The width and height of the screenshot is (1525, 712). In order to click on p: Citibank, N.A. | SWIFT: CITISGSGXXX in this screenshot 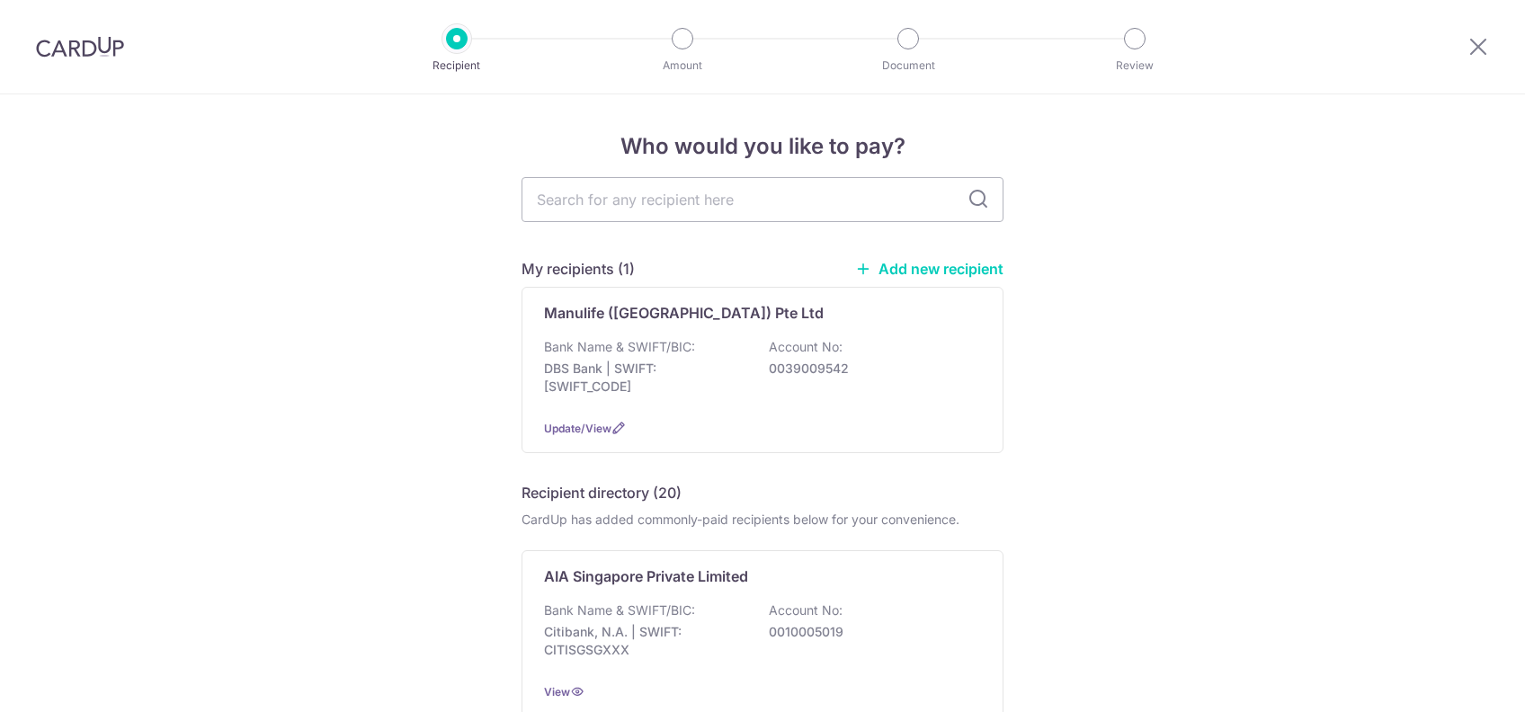, I will do `click(645, 641)`.